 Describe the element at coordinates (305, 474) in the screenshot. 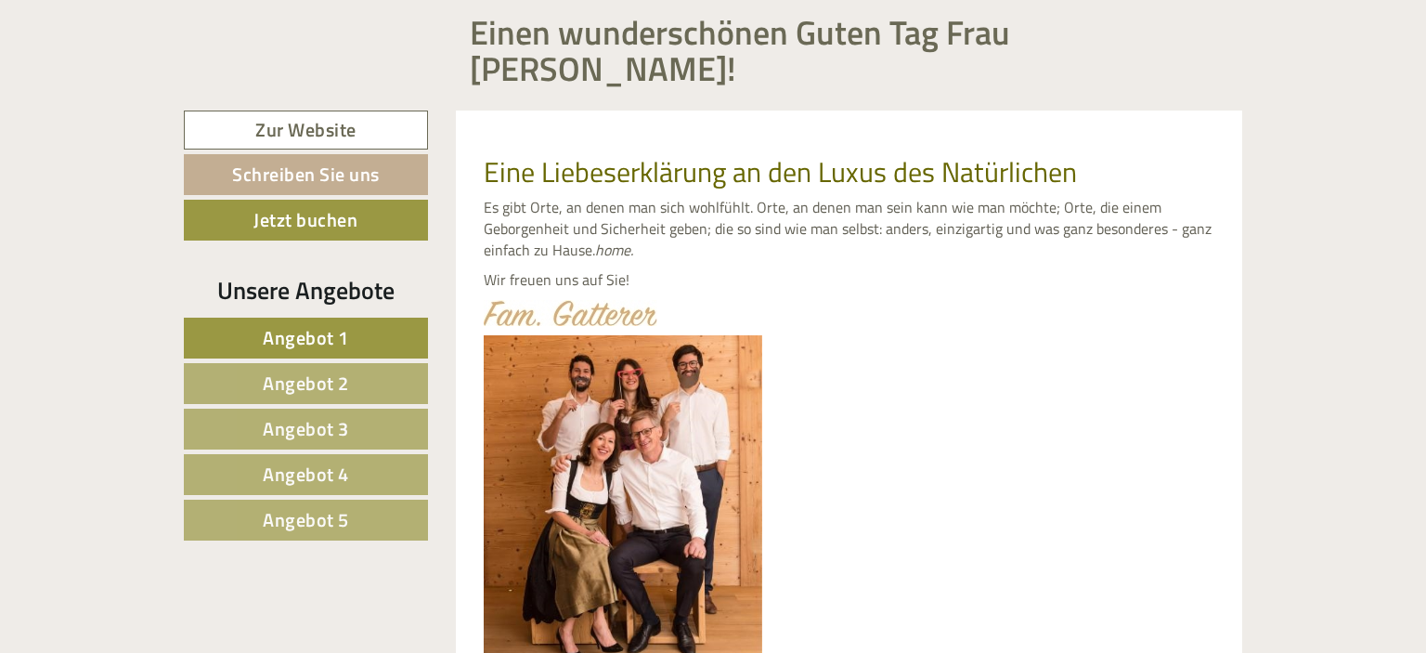

I see `span: Angebot 4` at that location.